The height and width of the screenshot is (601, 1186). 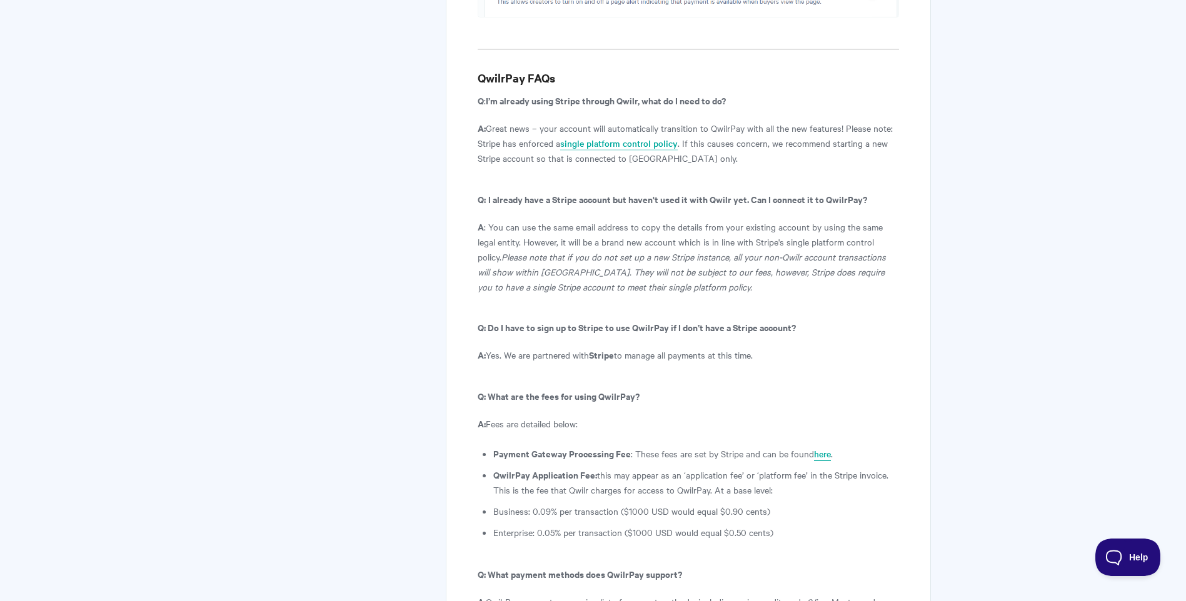 What do you see at coordinates (481, 226) in the screenshot?
I see `b: A` at bounding box center [481, 226].